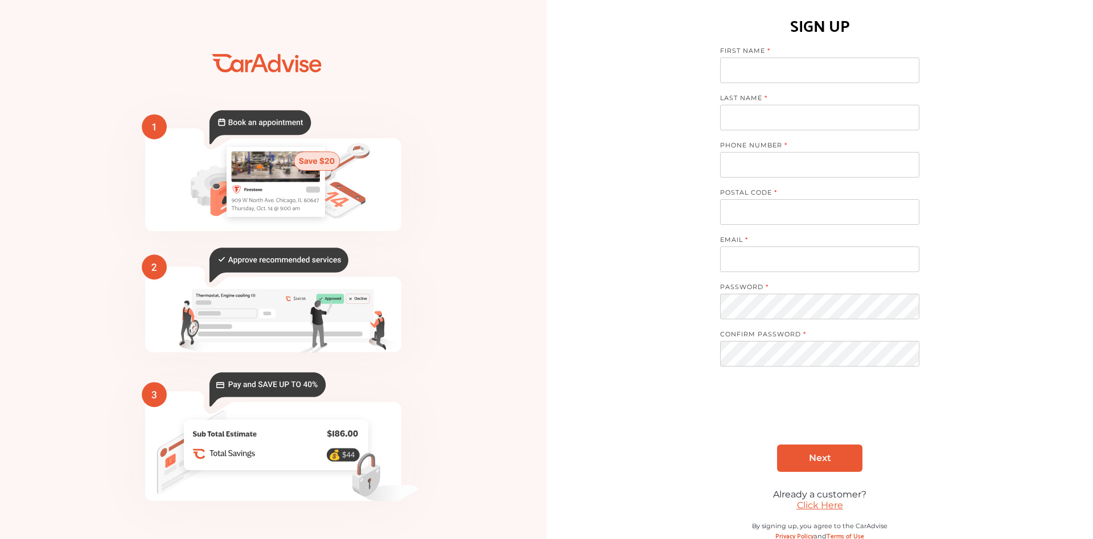  Describe the element at coordinates (814, 288) in the screenshot. I see `label: PASSWORD` at that location.